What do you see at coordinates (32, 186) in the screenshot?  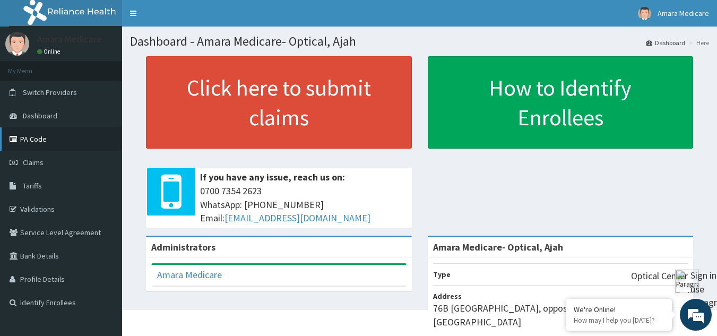 I see `span: Tariffs` at bounding box center [32, 186].